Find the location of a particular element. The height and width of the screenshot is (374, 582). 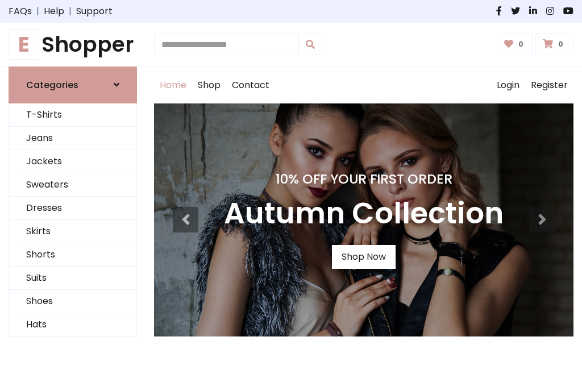

a: Register is located at coordinates (549, 85).